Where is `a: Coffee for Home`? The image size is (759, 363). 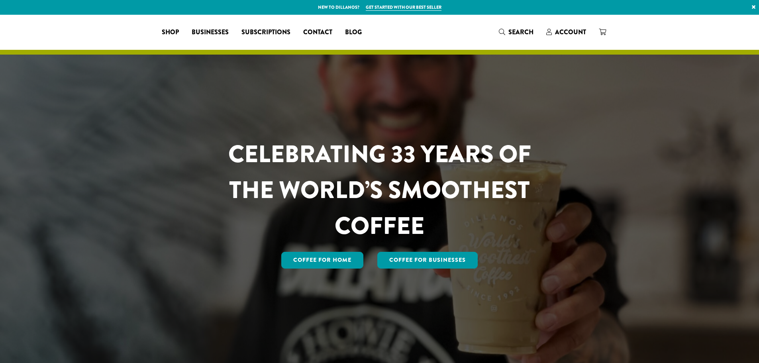
a: Coffee for Home is located at coordinates (323, 260).